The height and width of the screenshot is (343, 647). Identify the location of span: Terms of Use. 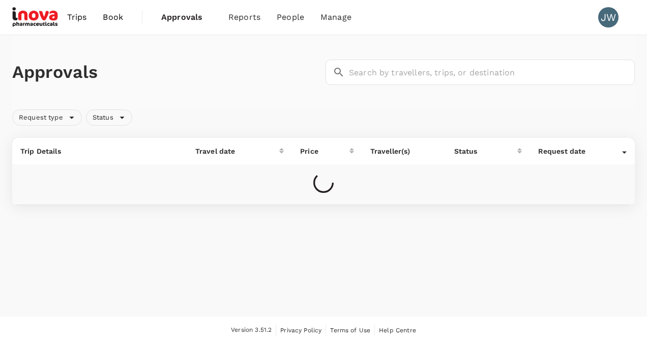
(350, 330).